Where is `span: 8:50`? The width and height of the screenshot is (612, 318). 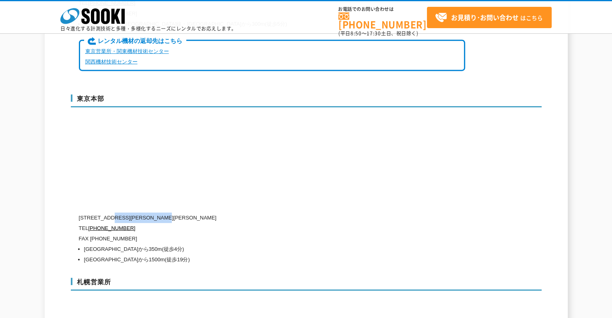
span: 8:50 is located at coordinates (356, 33).